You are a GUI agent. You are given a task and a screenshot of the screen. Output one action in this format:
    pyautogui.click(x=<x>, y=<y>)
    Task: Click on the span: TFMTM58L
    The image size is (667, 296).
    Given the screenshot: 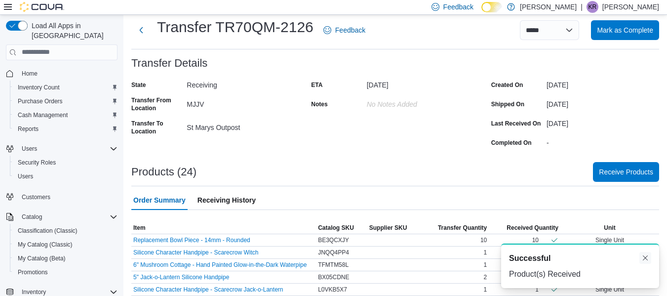 What is the action you would take?
    pyautogui.click(x=333, y=264)
    